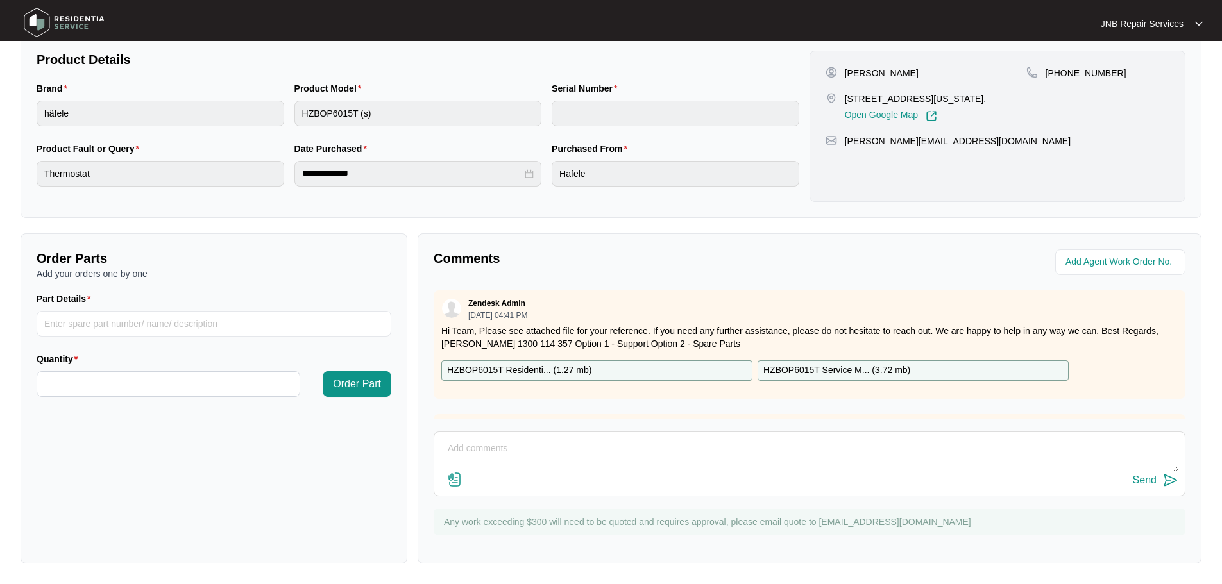 This screenshot has width=1222, height=584. I want to click on input: Purchased From, so click(675, 174).